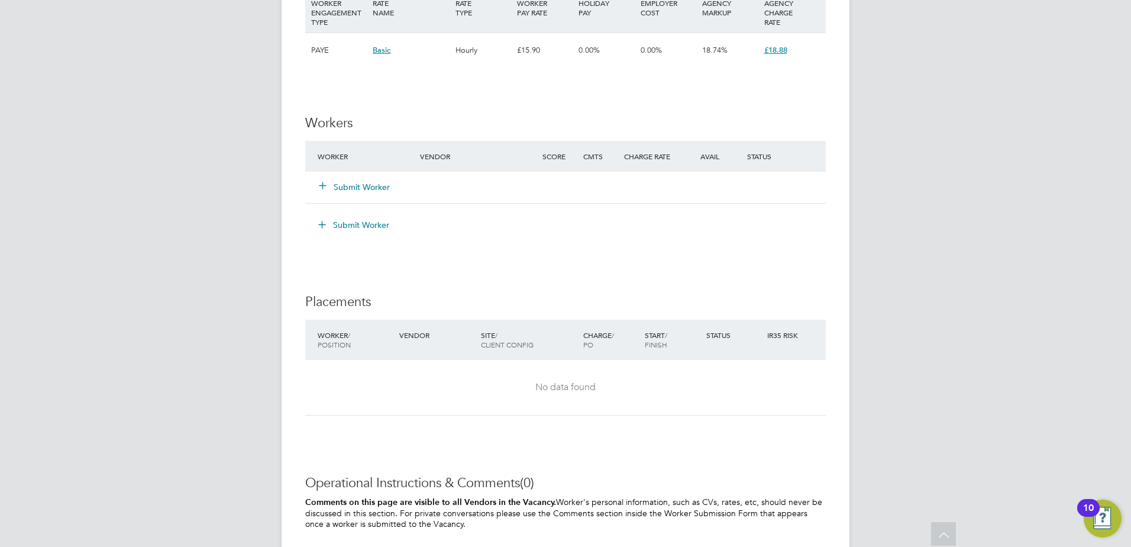 The width and height of the screenshot is (1131, 547). I want to click on span: / Finish, so click(656, 340).